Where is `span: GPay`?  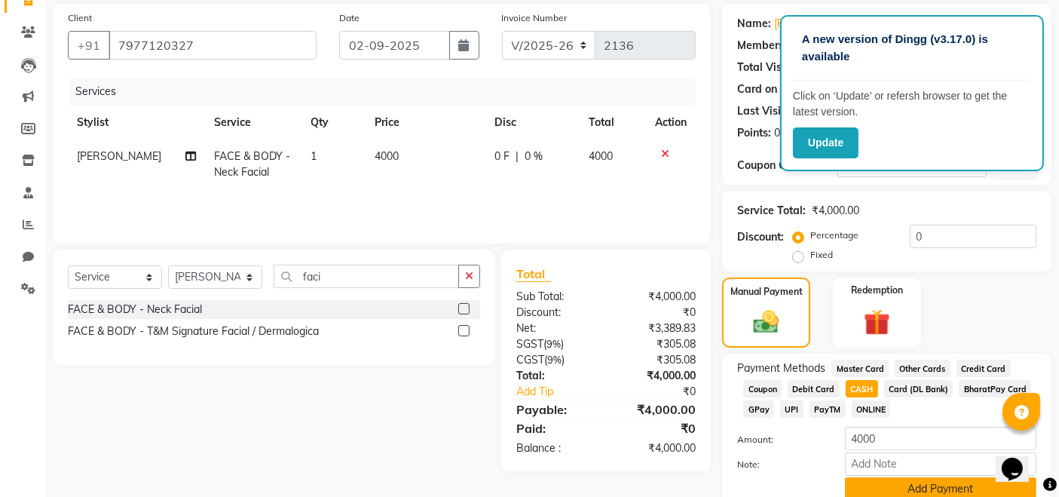 span: GPay is located at coordinates (759, 409).